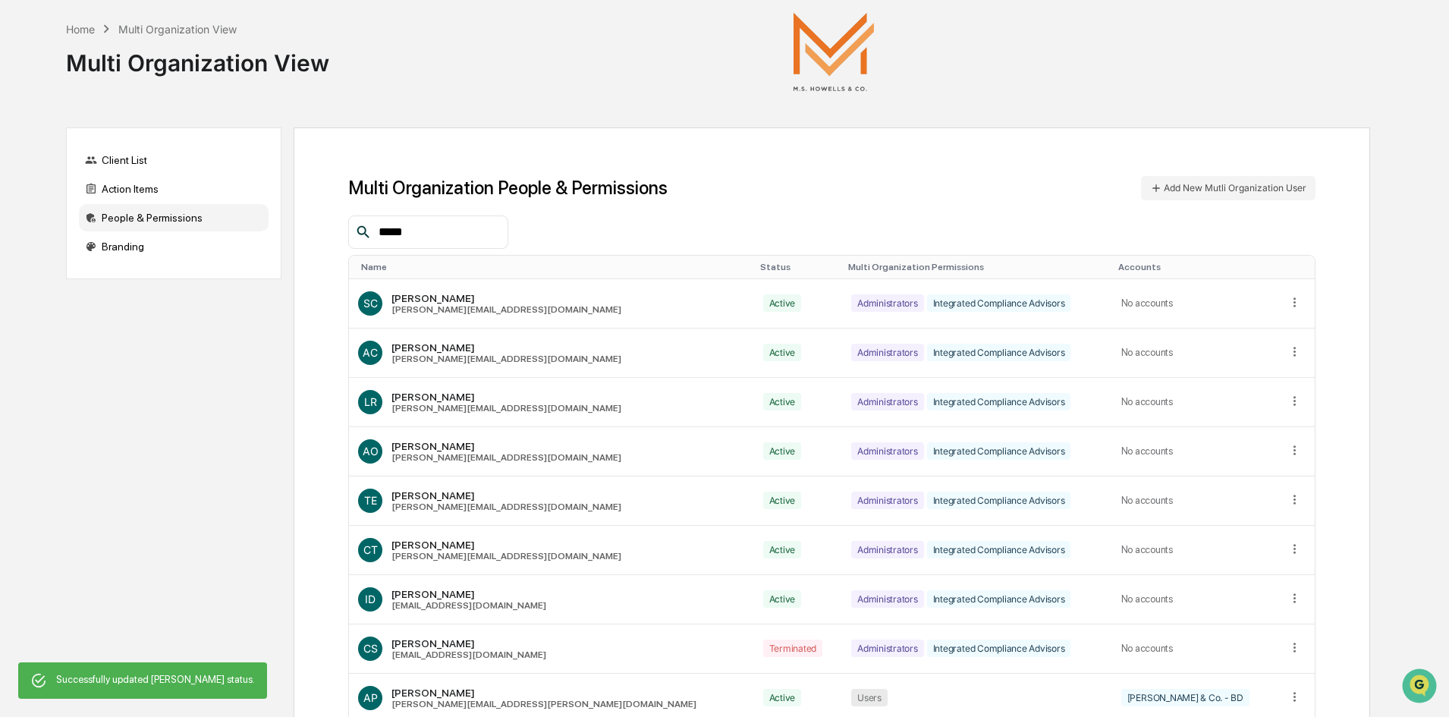  What do you see at coordinates (370, 352) in the screenshot?
I see `span: AC` at bounding box center [370, 352].